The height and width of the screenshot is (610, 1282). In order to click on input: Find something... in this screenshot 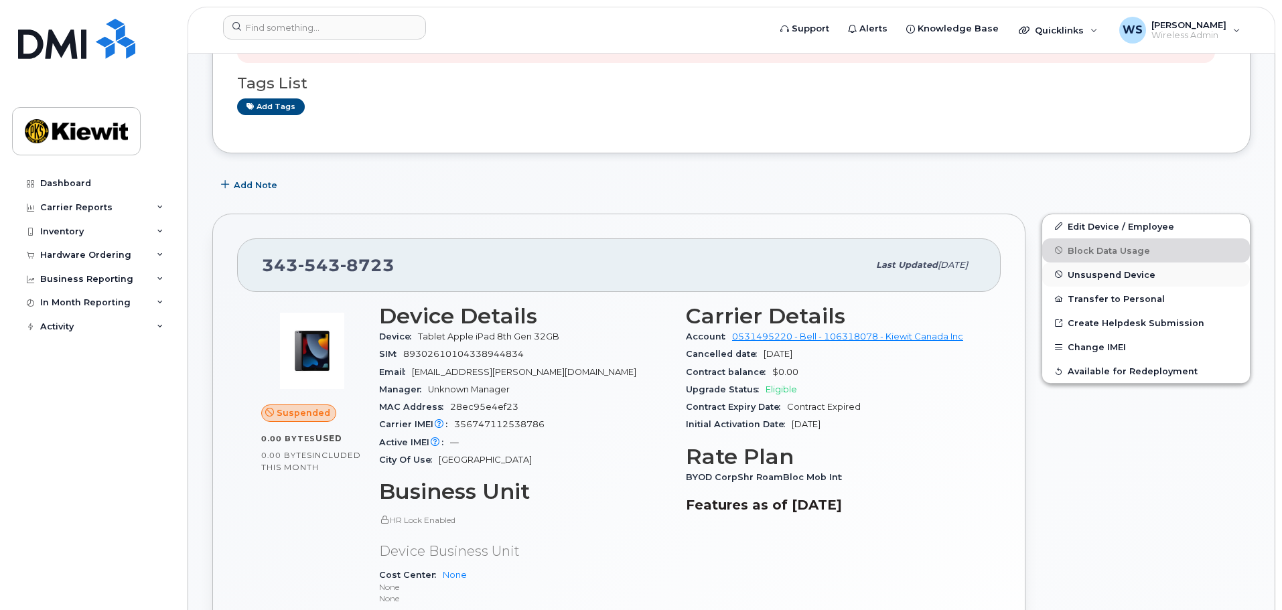, I will do `click(324, 27)`.